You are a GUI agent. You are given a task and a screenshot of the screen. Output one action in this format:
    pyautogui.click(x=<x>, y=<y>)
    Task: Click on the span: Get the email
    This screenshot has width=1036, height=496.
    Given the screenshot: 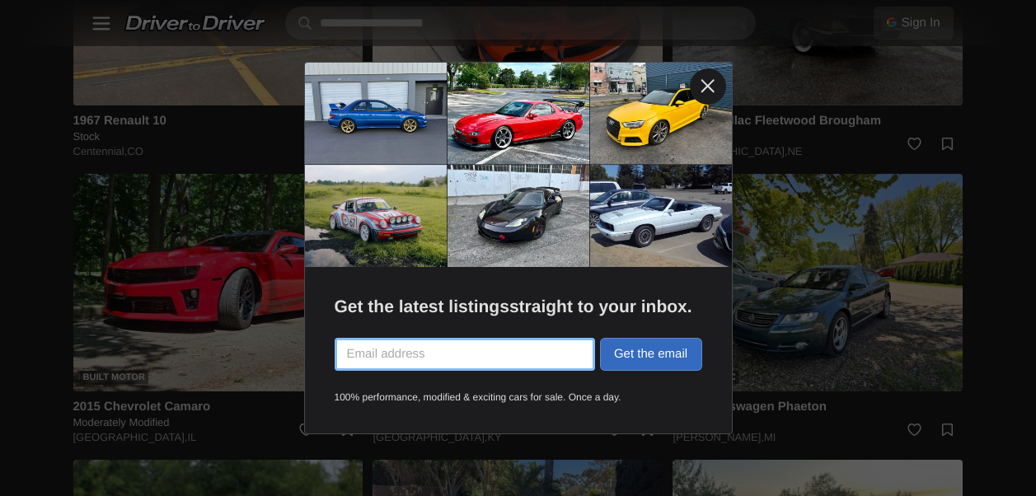 What is the action you would take?
    pyautogui.click(x=650, y=354)
    